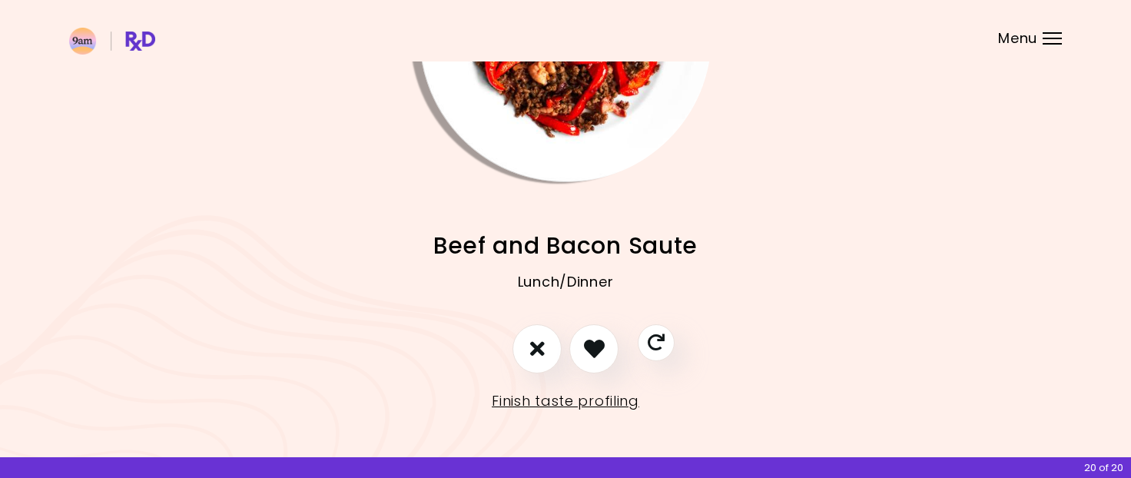 The height and width of the screenshot is (478, 1131). I want to click on span: Beef and Bacon Saute, so click(565, 245).